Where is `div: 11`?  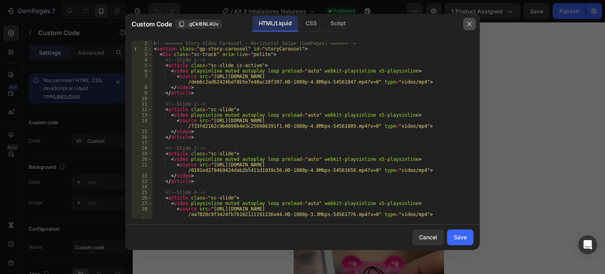 div: 11 is located at coordinates (142, 104).